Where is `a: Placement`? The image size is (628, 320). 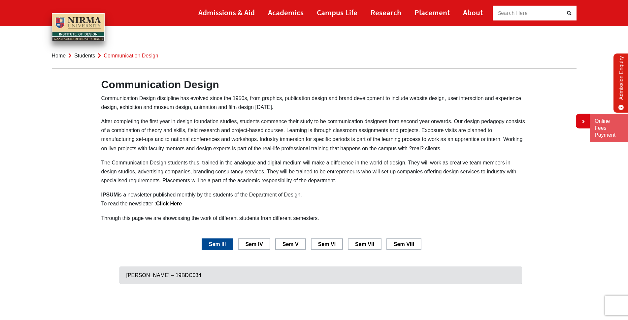
a: Placement is located at coordinates (432, 12).